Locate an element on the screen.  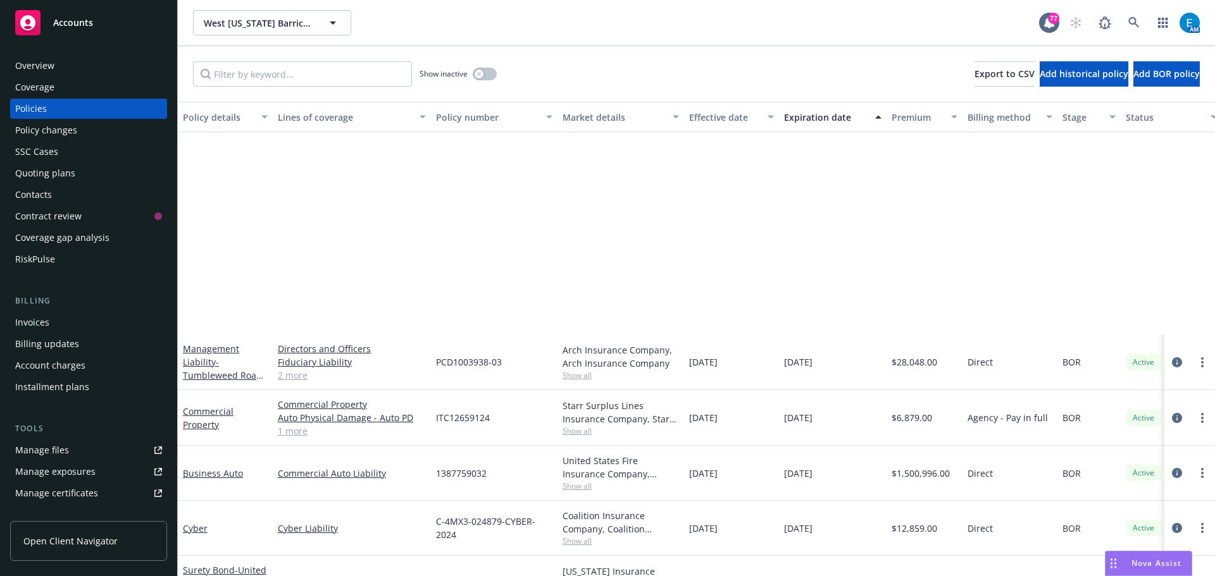
div: Installment plans is located at coordinates (52, 387).